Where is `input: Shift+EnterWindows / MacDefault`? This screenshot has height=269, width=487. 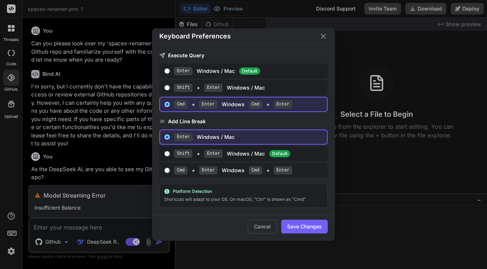 input: Shift+EnterWindows / MacDefault is located at coordinates (167, 154).